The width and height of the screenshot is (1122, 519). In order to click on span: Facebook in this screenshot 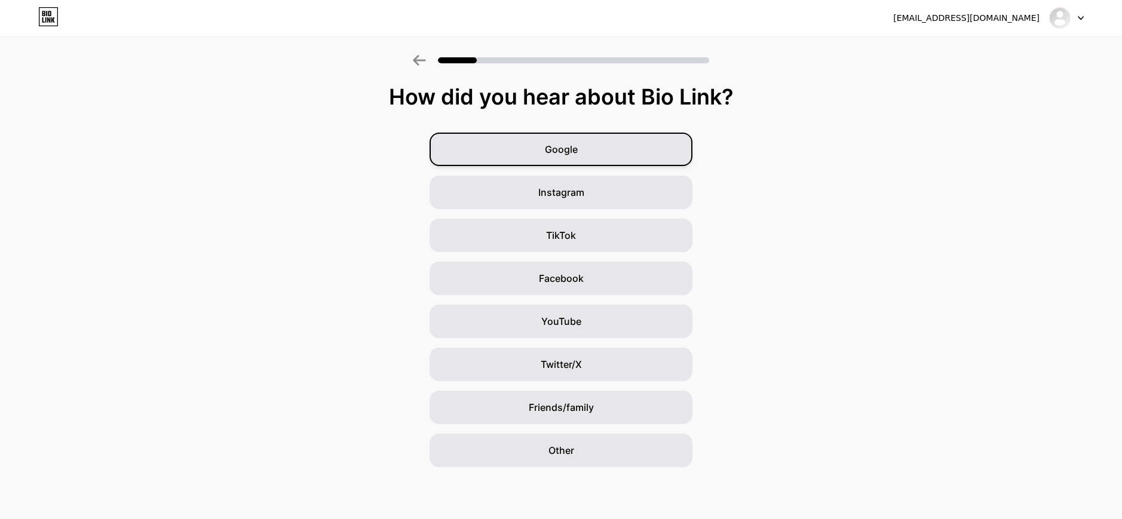, I will do `click(561, 278)`.